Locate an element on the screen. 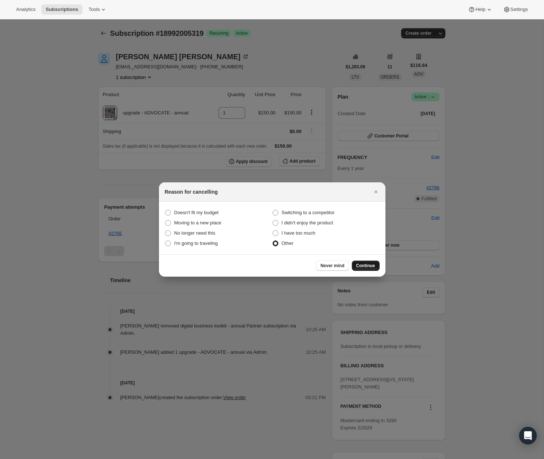 Image resolution: width=544 pixels, height=459 pixels. button: Analytics is located at coordinates (26, 9).